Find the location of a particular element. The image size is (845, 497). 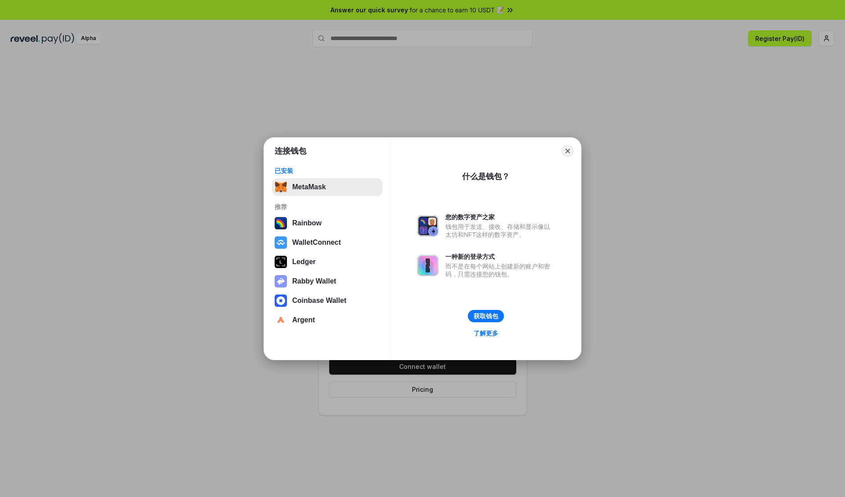

a: 了解更多 is located at coordinates (486, 333).